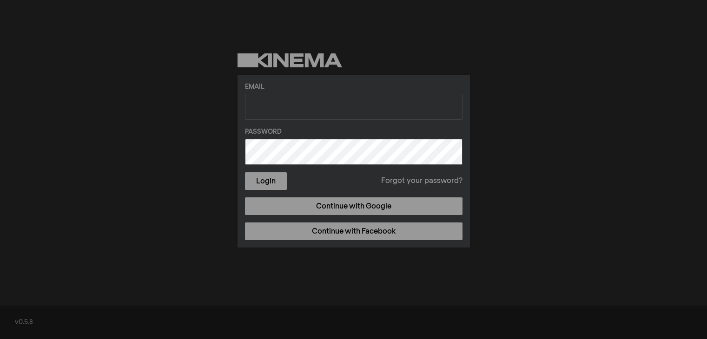  What do you see at coordinates (354, 232) in the screenshot?
I see `a: Continue with Facebook` at bounding box center [354, 232].